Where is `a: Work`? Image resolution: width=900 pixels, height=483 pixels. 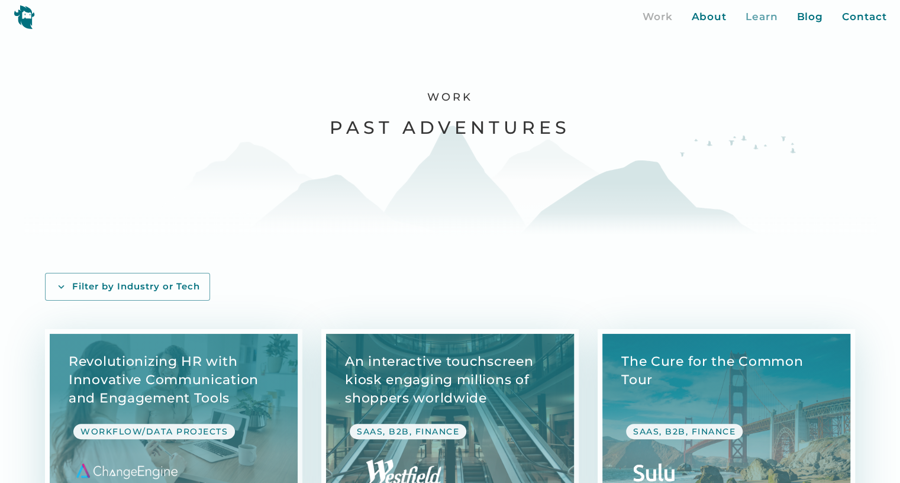
a: Work is located at coordinates (657, 17).